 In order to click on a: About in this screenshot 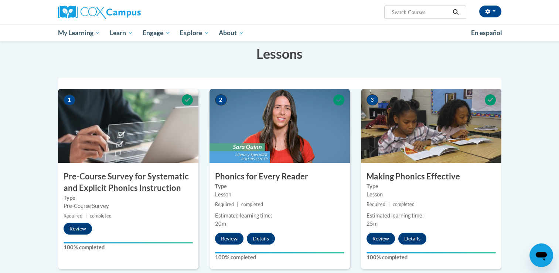, I will do `click(231, 33)`.